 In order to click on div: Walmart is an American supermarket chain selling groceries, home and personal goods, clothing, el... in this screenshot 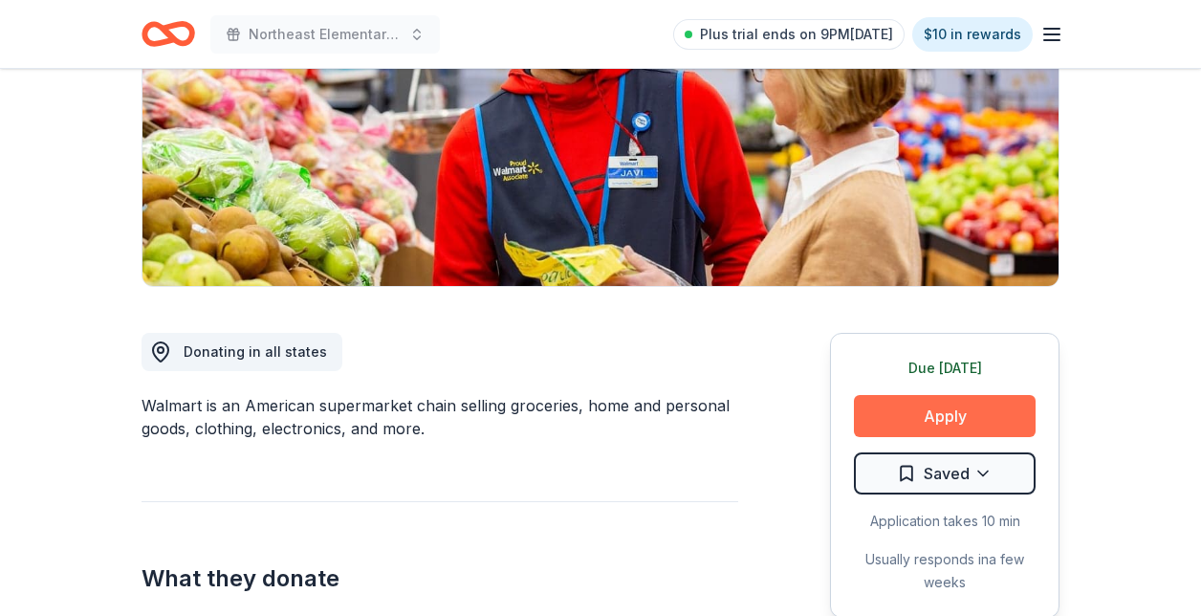, I will do `click(440, 417)`.